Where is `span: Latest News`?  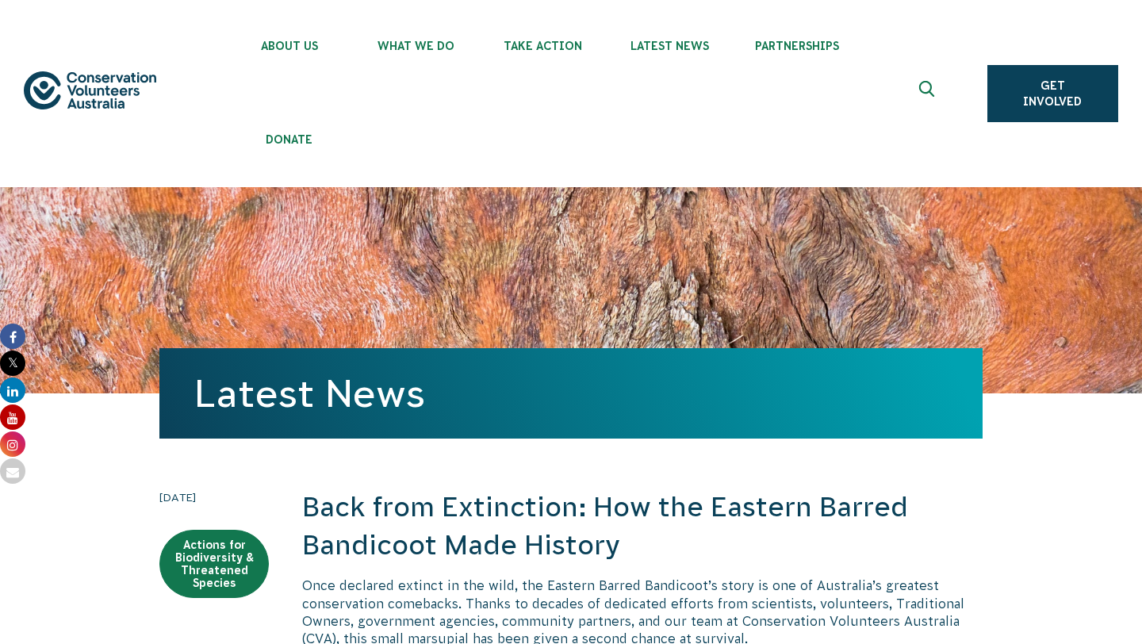
span: Latest News is located at coordinates (670, 46).